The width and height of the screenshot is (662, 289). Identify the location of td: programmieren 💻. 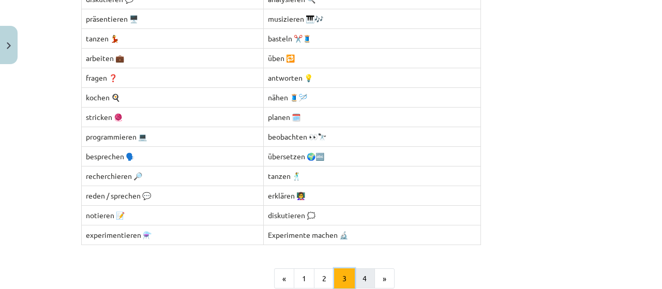
(173, 136).